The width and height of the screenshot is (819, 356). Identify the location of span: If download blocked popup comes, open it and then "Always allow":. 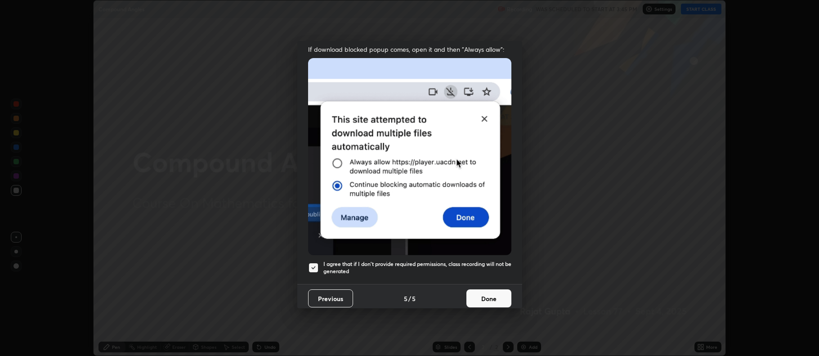
(410, 49).